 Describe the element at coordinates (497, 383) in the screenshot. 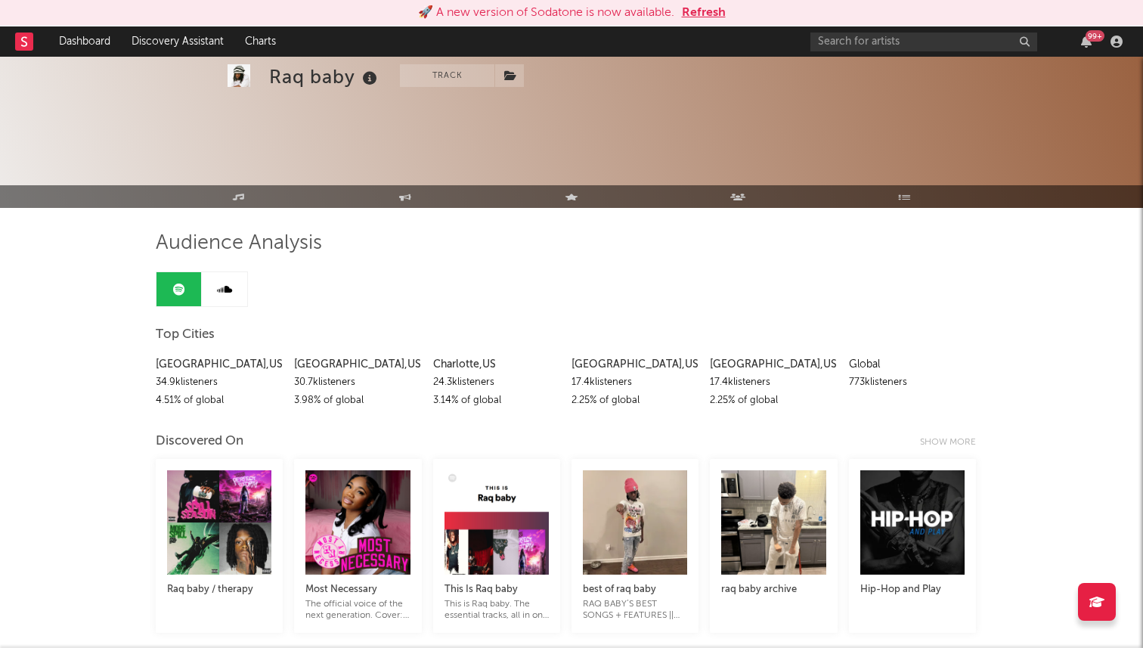

I see `div: 24.3k listeners` at that location.